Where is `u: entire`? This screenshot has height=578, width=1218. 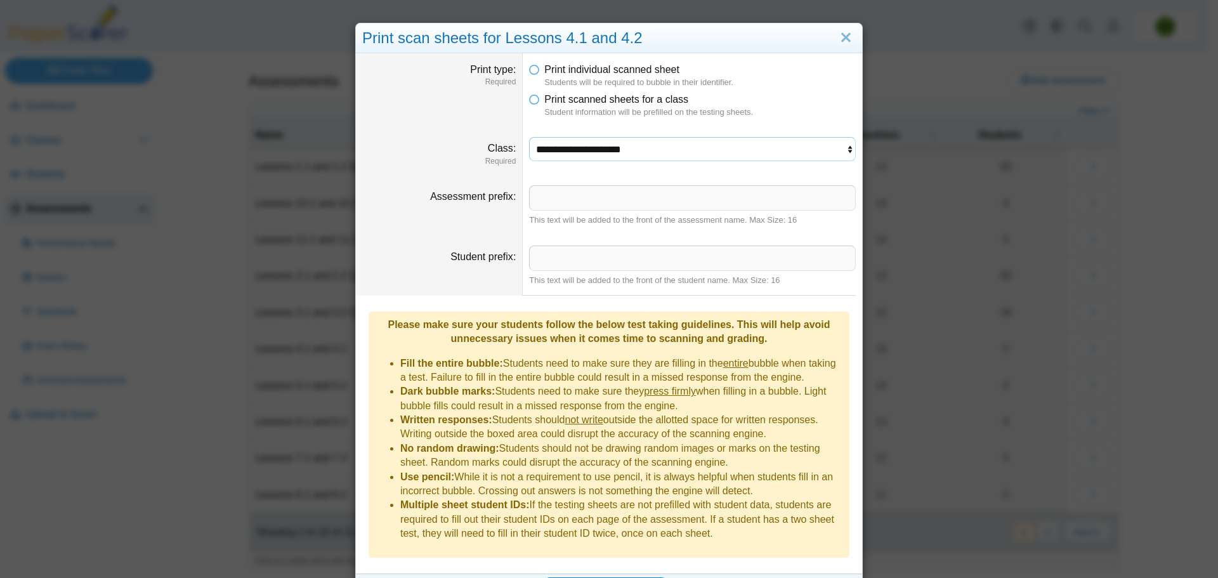
u: entire is located at coordinates (736, 363).